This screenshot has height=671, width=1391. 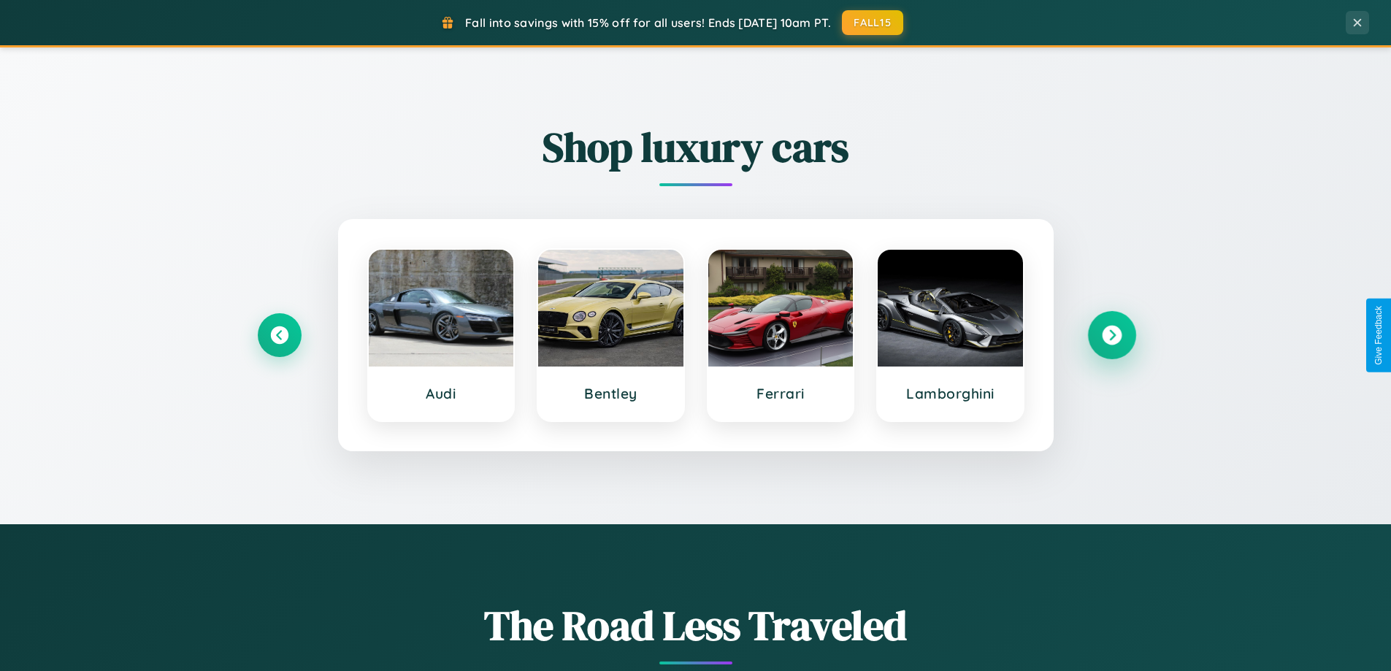 I want to click on h1: The Road Less Traveled, so click(x=696, y=625).